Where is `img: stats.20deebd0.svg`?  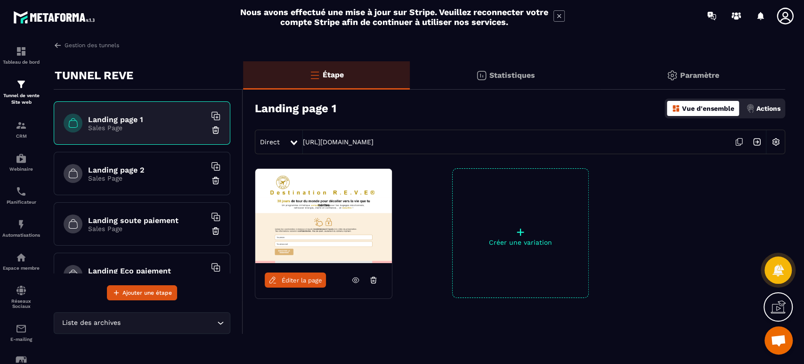 img: stats.20deebd0.svg is located at coordinates (482, 75).